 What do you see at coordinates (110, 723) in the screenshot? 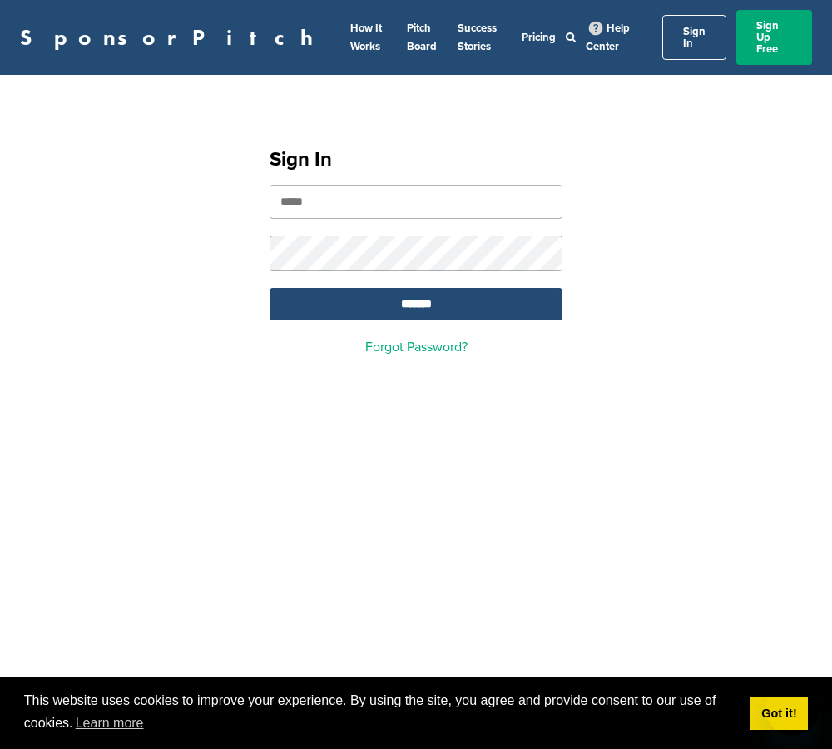
I see `a: learn more about cookies` at bounding box center [110, 723].